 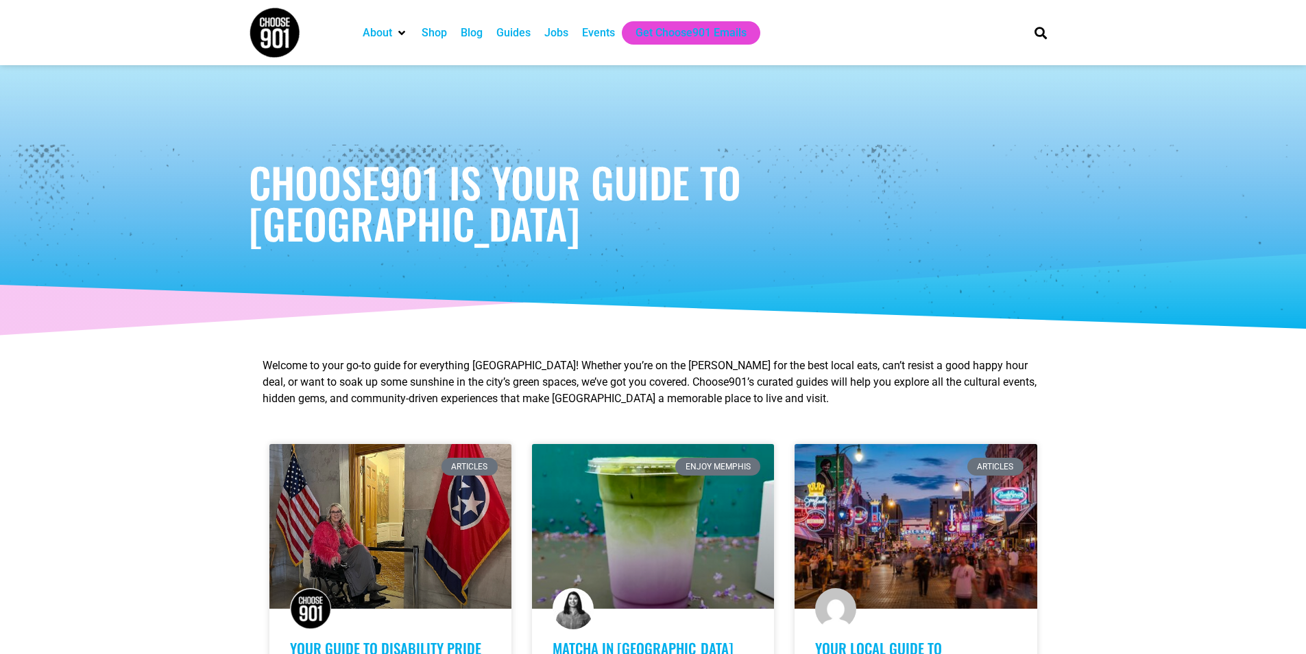 What do you see at coordinates (556, 33) in the screenshot?
I see `a: Jobs` at bounding box center [556, 33].